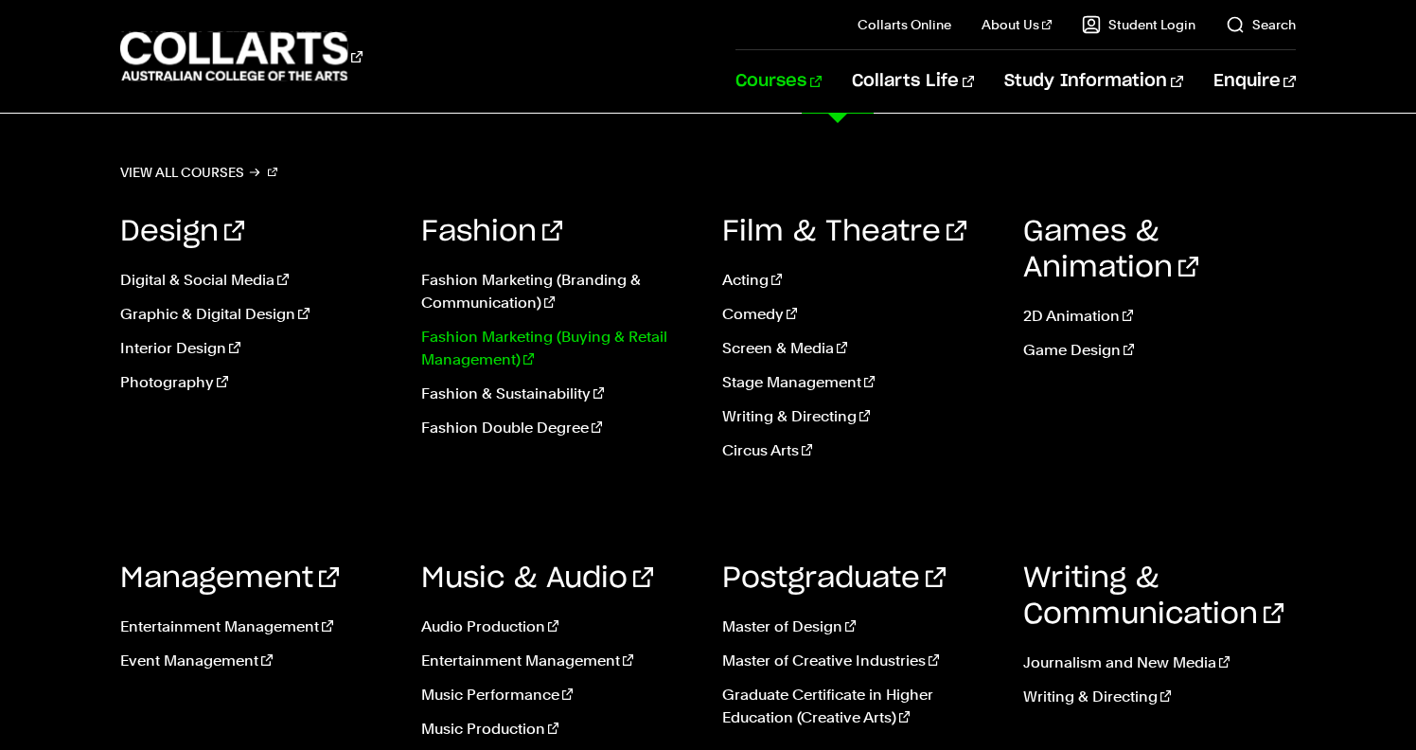  What do you see at coordinates (257, 314) in the screenshot?
I see `a: Graphic & Digital Design` at bounding box center [257, 314].